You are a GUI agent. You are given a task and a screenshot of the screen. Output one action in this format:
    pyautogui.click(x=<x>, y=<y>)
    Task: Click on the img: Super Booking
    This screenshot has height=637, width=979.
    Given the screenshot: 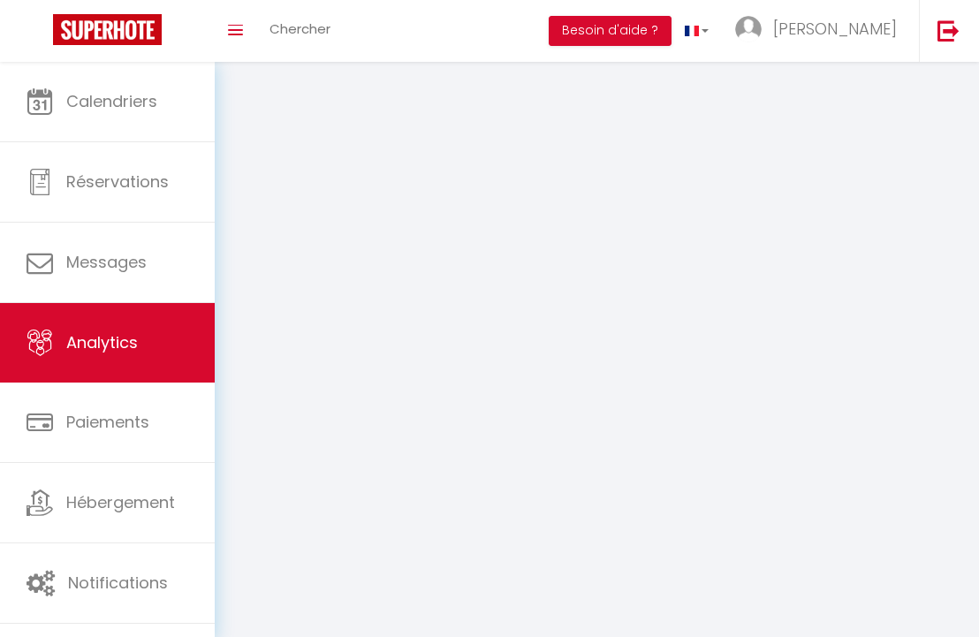 What is the action you would take?
    pyautogui.click(x=107, y=29)
    